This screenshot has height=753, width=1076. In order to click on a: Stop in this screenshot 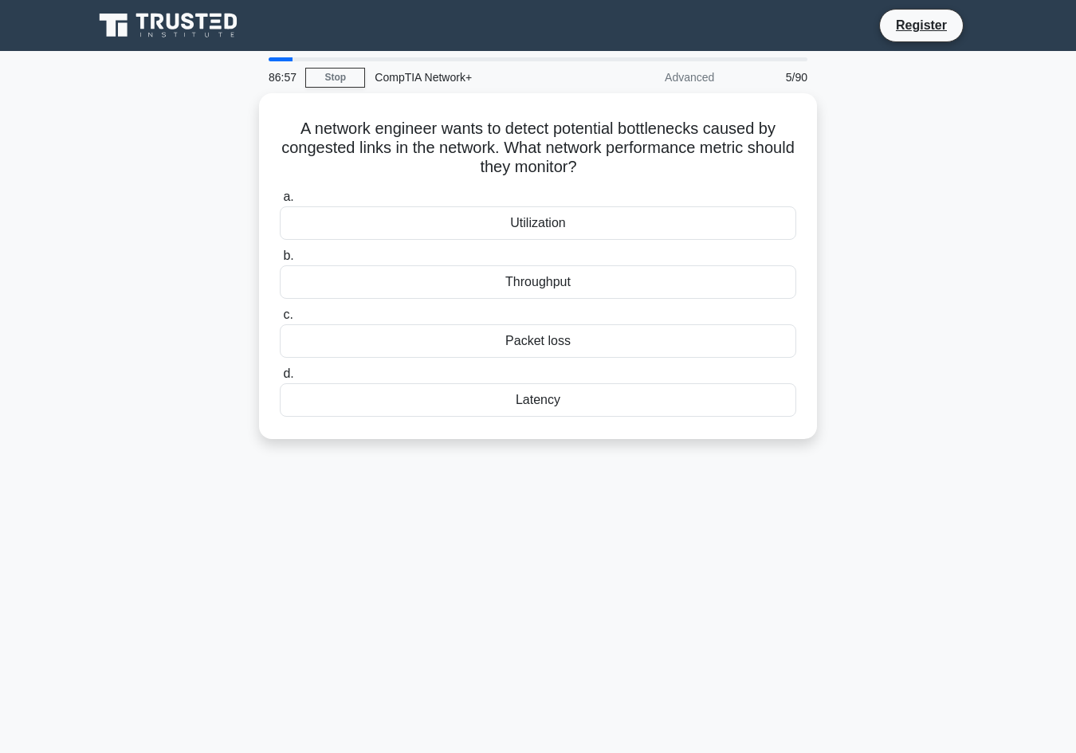, I will do `click(335, 77)`.